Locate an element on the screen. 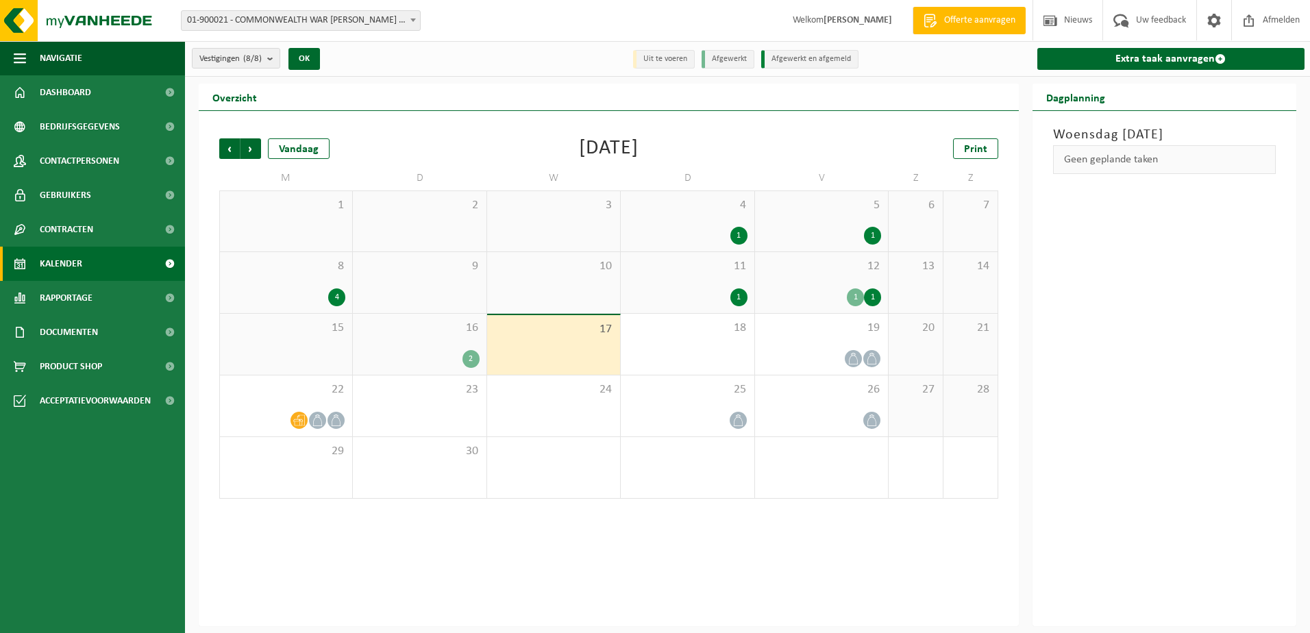  span: Contactpersonen is located at coordinates (79, 161).